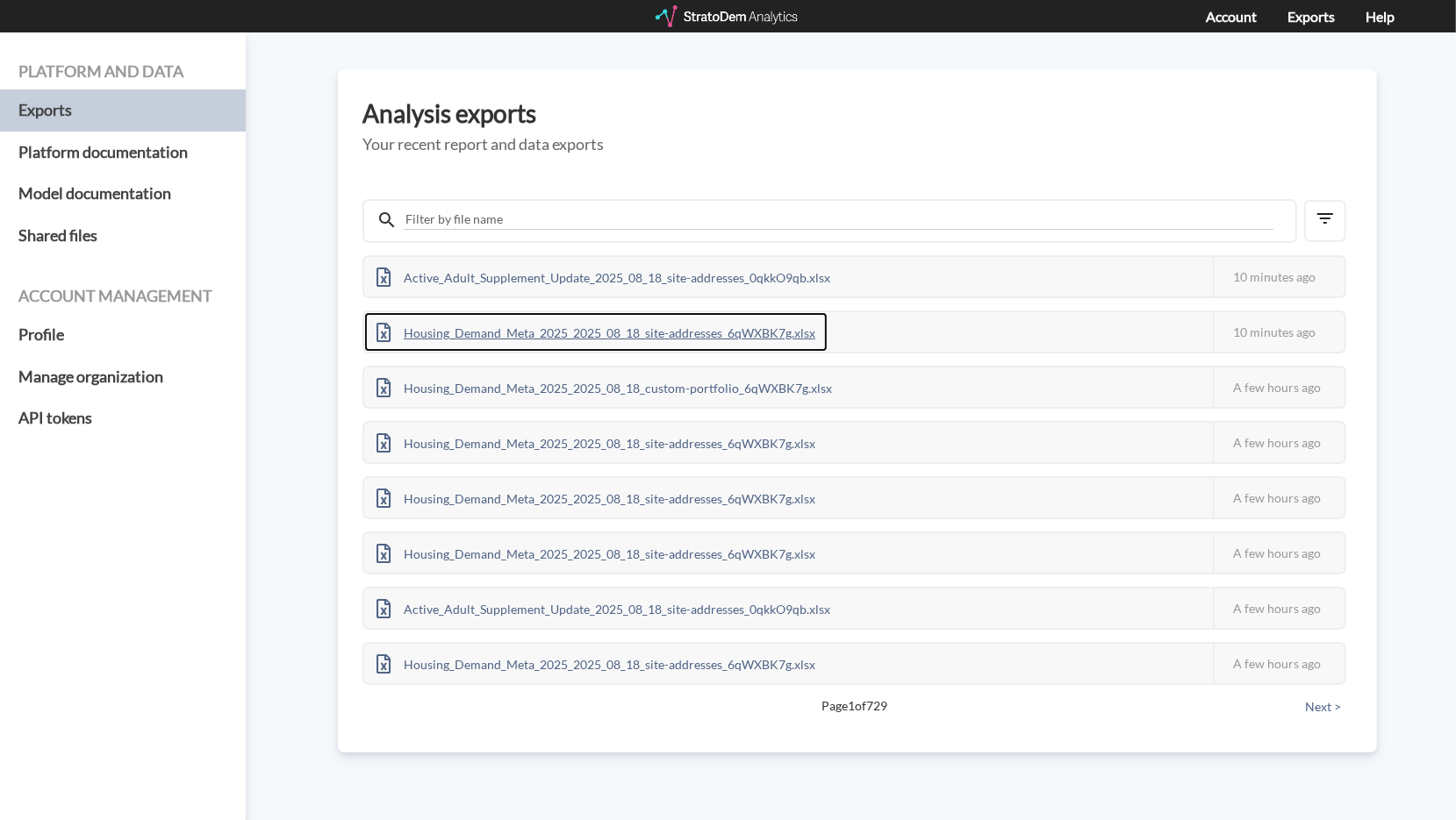 The height and width of the screenshot is (820, 1456). I want to click on a: Account, so click(1231, 16).